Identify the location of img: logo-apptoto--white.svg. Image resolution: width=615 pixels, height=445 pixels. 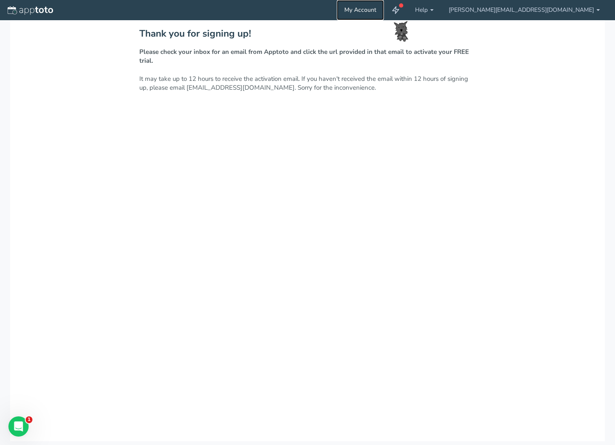
(30, 11).